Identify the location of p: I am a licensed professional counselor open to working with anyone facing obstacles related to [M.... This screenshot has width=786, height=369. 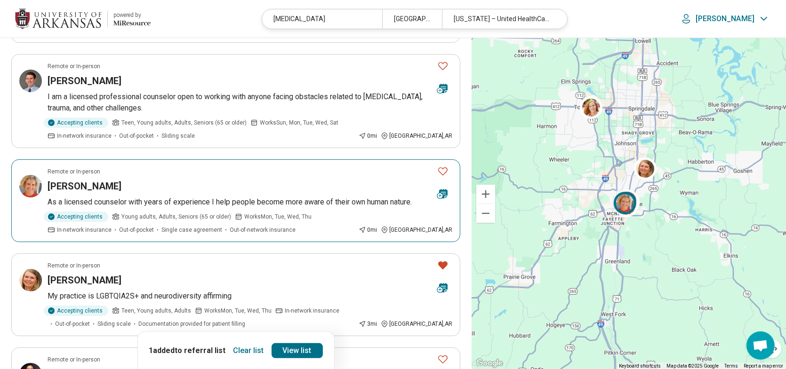
(250, 103).